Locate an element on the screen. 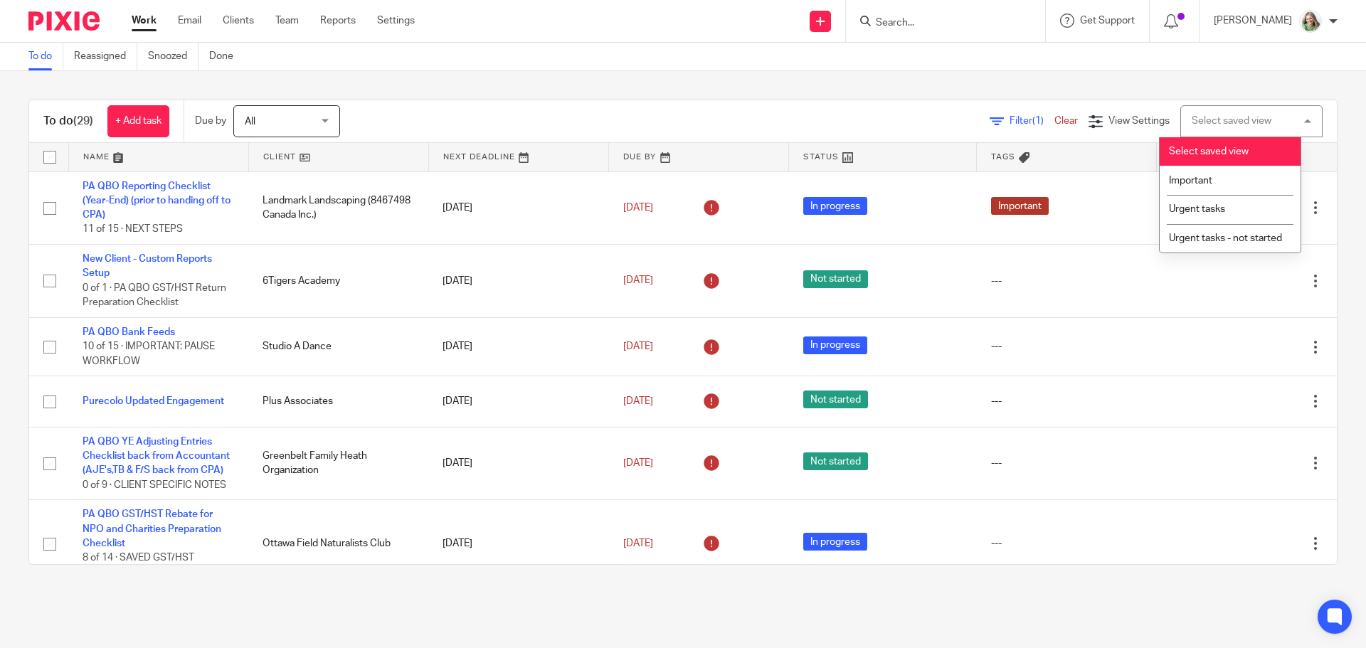 The height and width of the screenshot is (648, 1366). p: Due by is located at coordinates (211, 121).